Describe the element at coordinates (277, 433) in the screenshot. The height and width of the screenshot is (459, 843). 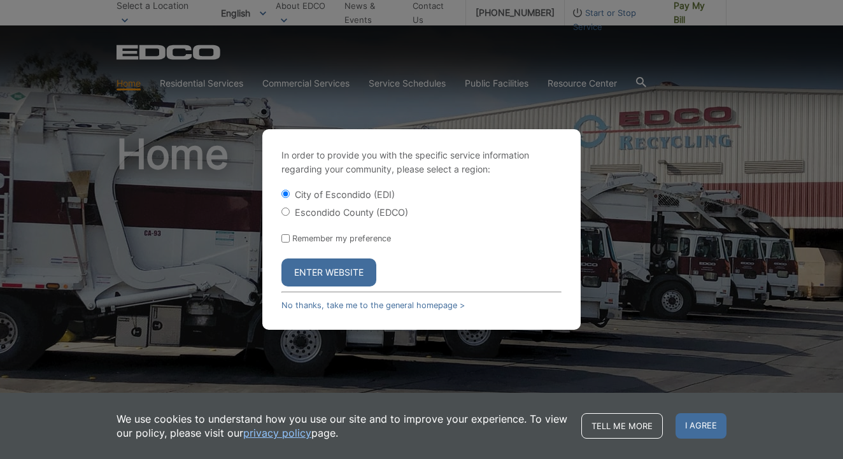
I see `a: privacy policy` at that location.